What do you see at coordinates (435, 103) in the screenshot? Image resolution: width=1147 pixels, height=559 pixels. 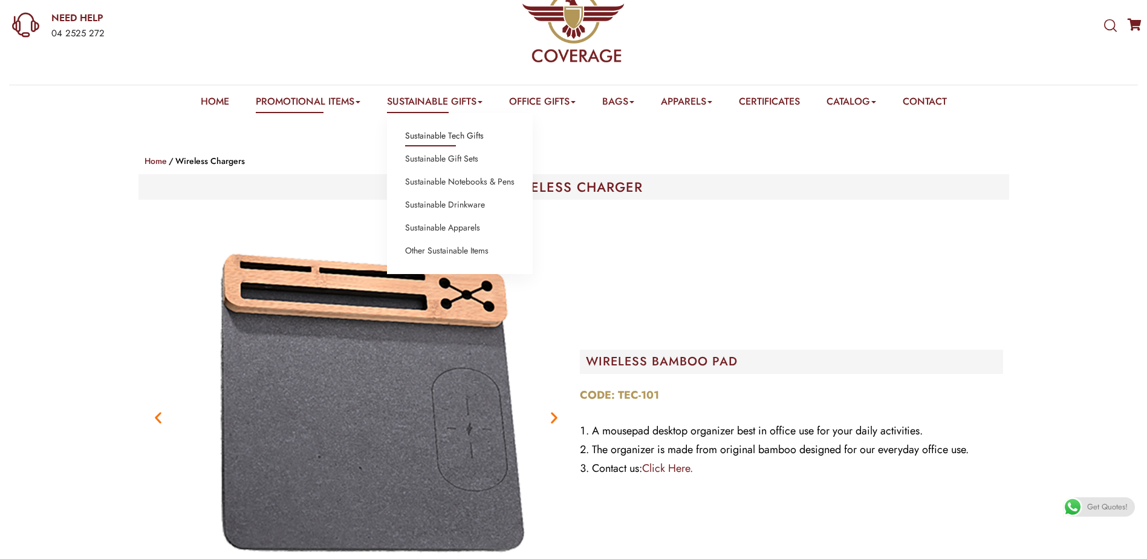 I see `a: Sustainable Gifts` at bounding box center [435, 103].